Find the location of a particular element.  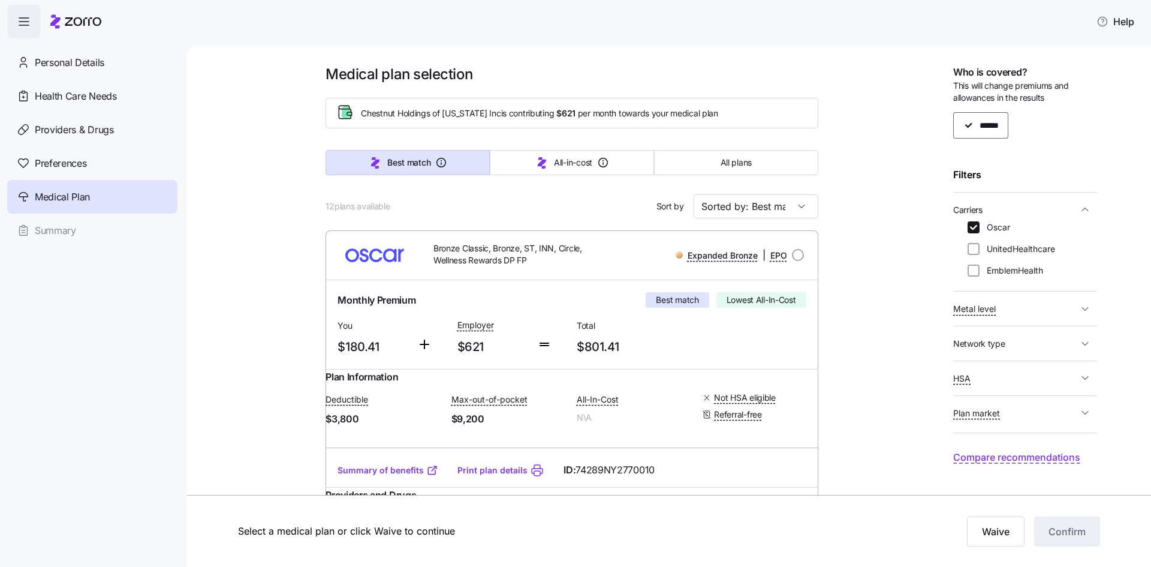

span: Confirm is located at coordinates (1067, 531).